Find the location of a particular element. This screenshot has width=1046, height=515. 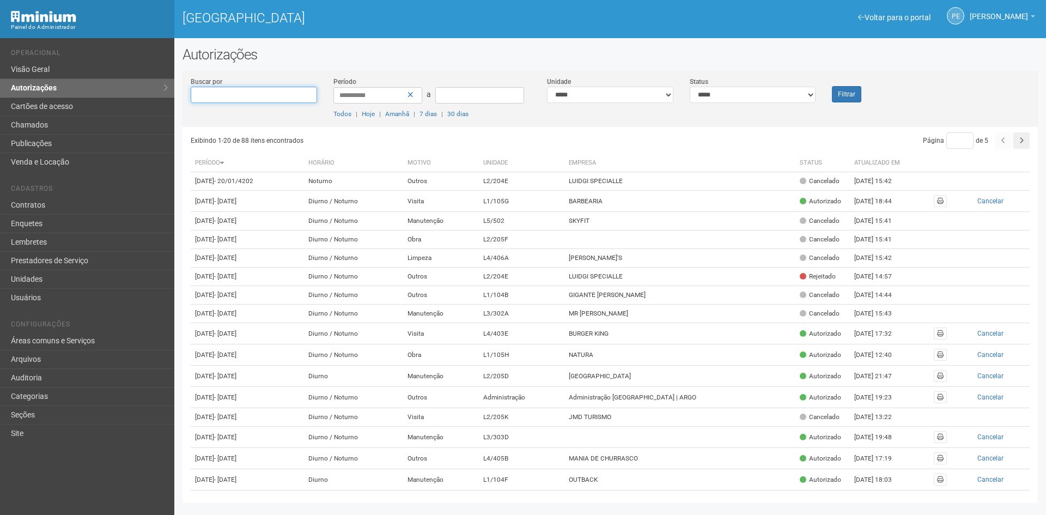

td: L2/205F is located at coordinates (522, 240).